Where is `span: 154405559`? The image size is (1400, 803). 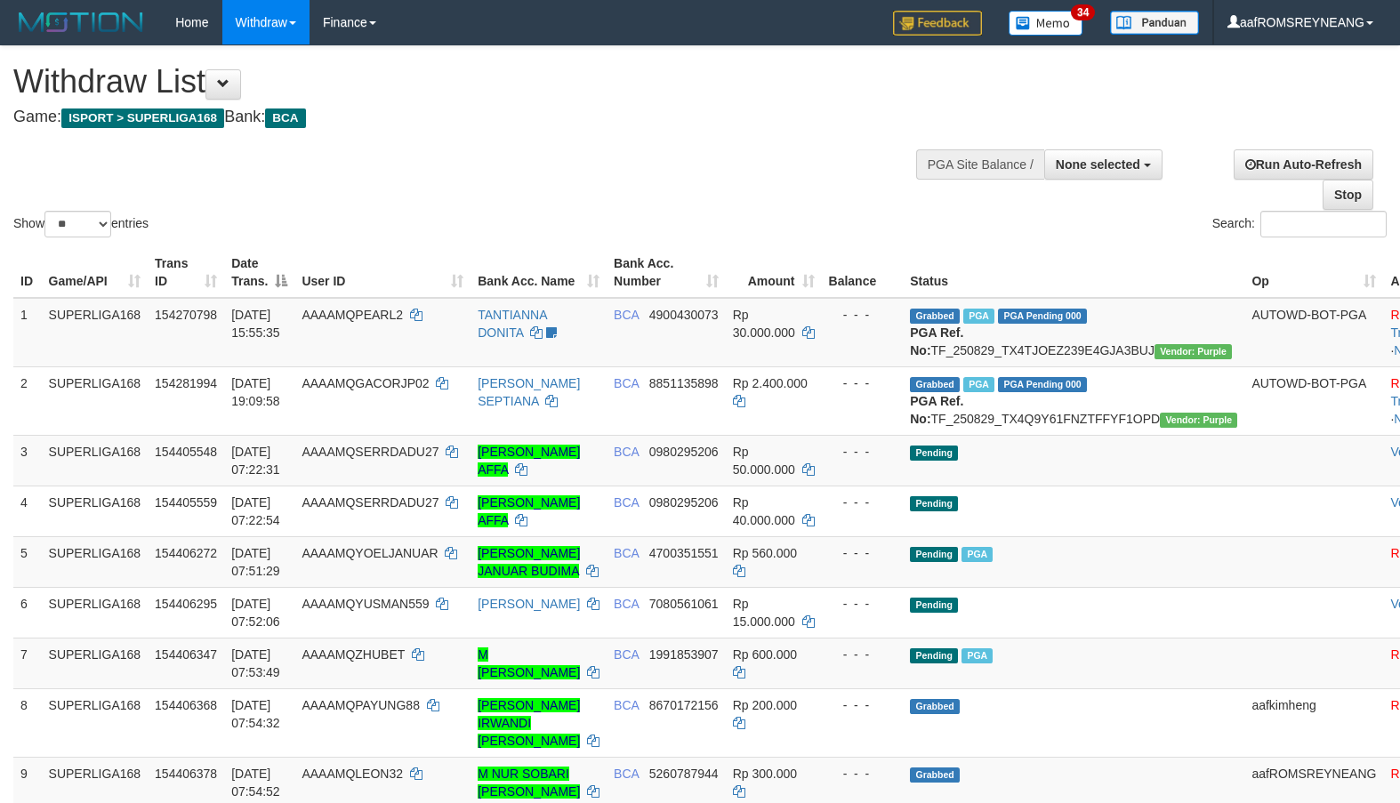
span: 154405559 is located at coordinates (186, 503).